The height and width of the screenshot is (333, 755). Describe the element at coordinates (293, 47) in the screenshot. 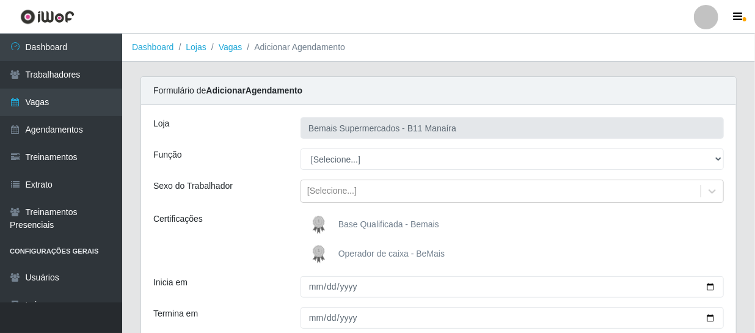

I see `li: Adicionar Agendamento` at that location.